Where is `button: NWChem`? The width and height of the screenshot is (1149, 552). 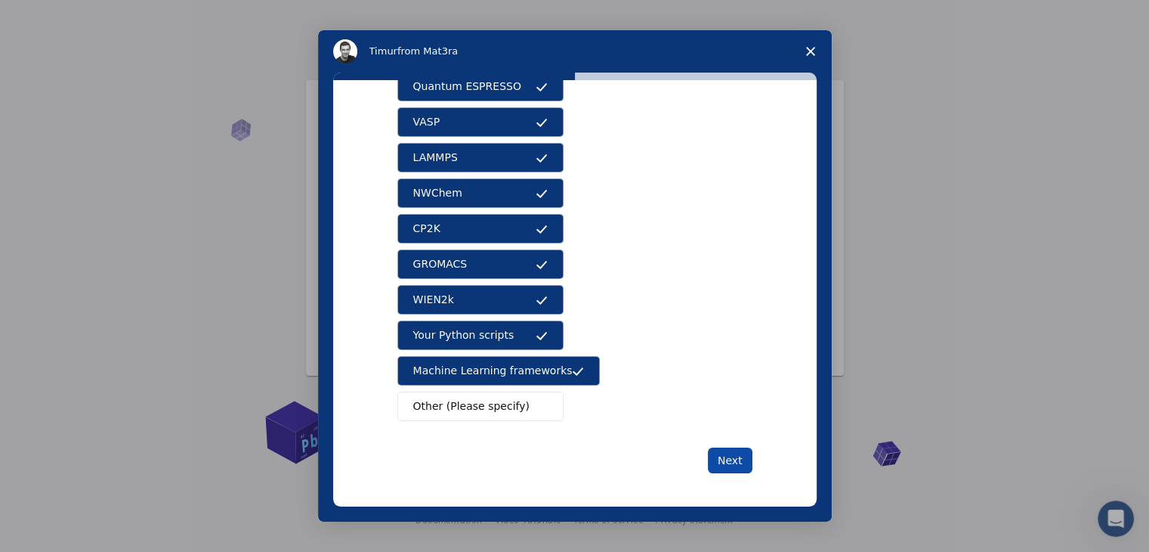 button: NWChem is located at coordinates (481, 193).